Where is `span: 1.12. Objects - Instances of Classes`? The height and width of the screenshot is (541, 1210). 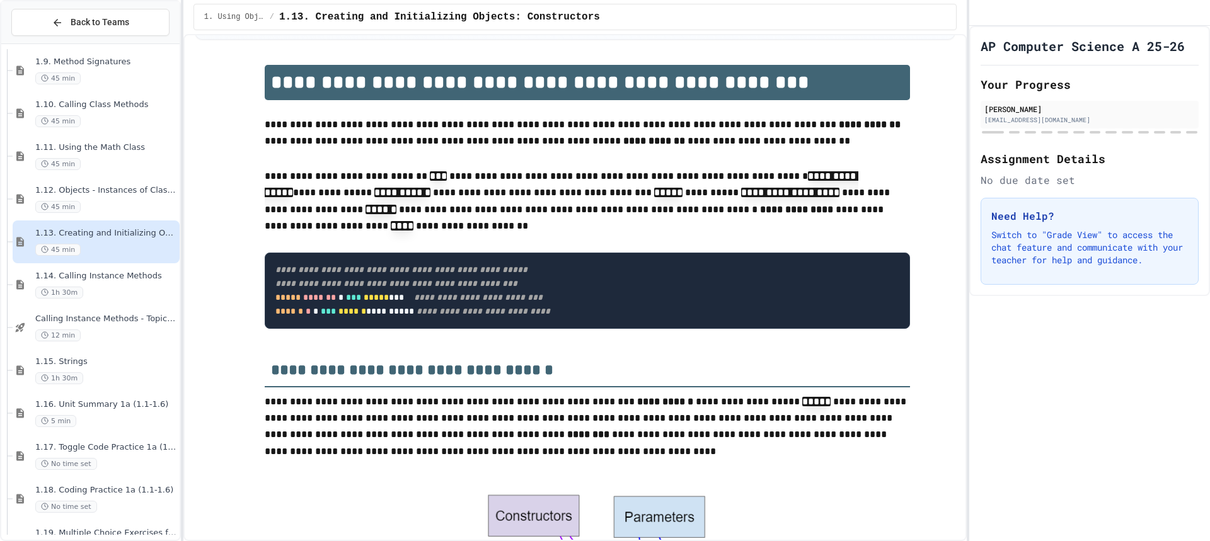
span: 1.12. Objects - Instances of Classes is located at coordinates (106, 190).